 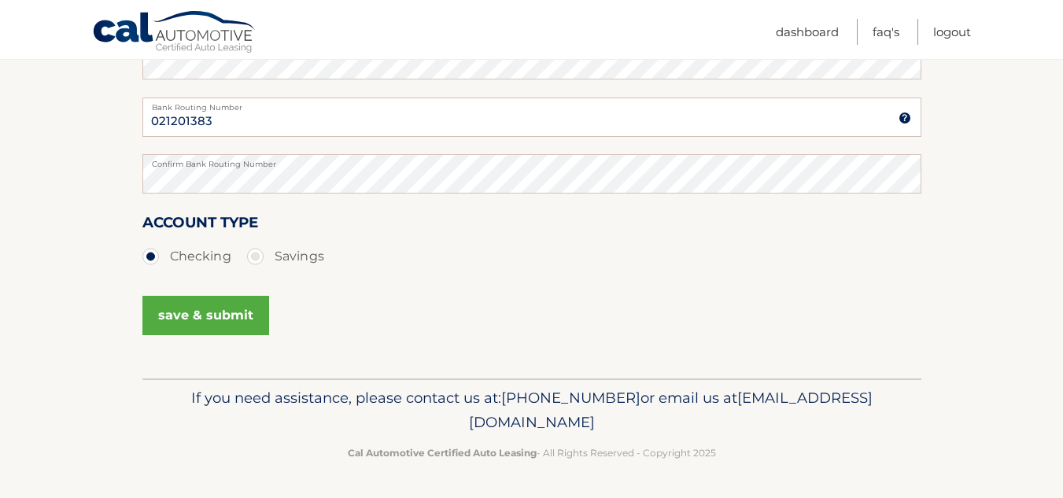 I want to click on label: Confirm Bank Routing Number, so click(x=532, y=160).